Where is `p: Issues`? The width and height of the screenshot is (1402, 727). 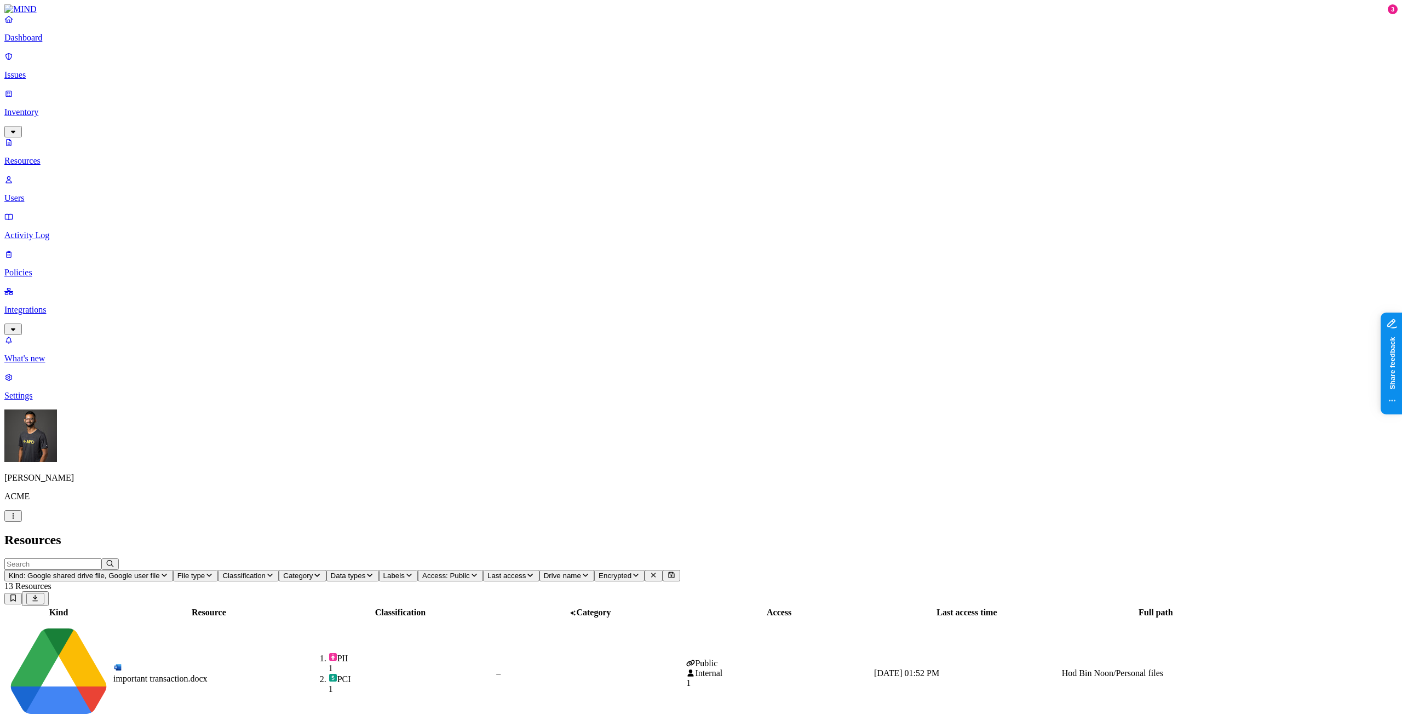
p: Issues is located at coordinates (701, 75).